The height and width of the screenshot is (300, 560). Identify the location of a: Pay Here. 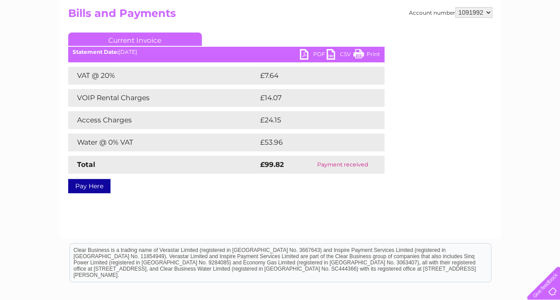
(89, 186).